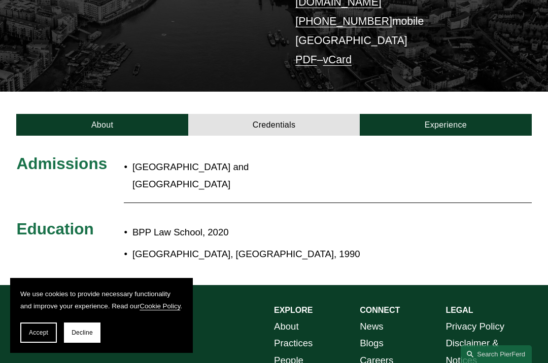  I want to click on button: Accept, so click(39, 333).